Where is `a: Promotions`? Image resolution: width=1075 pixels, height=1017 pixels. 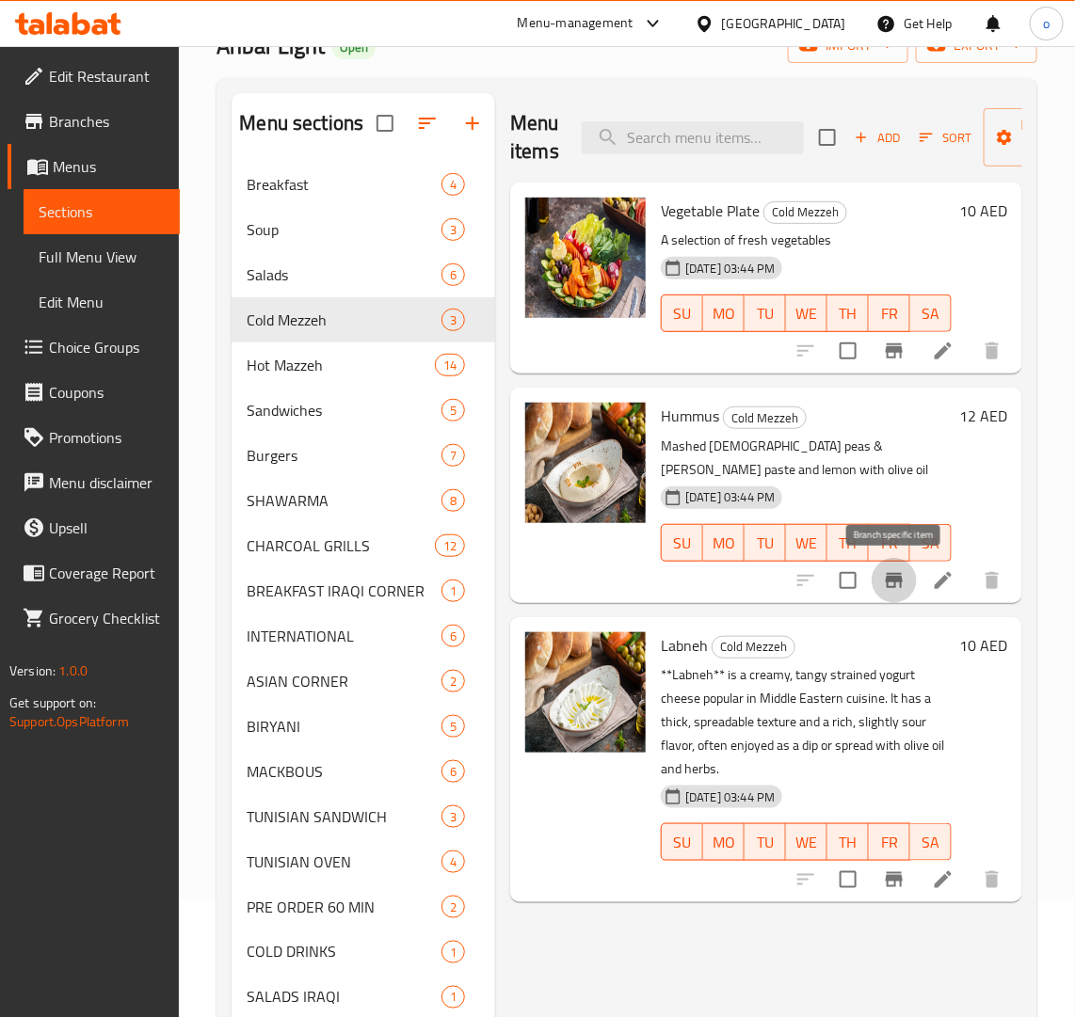 a: Promotions is located at coordinates (93, 438).